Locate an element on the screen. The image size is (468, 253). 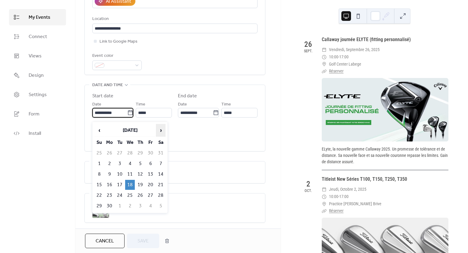
div: End date is located at coordinates (187, 96).